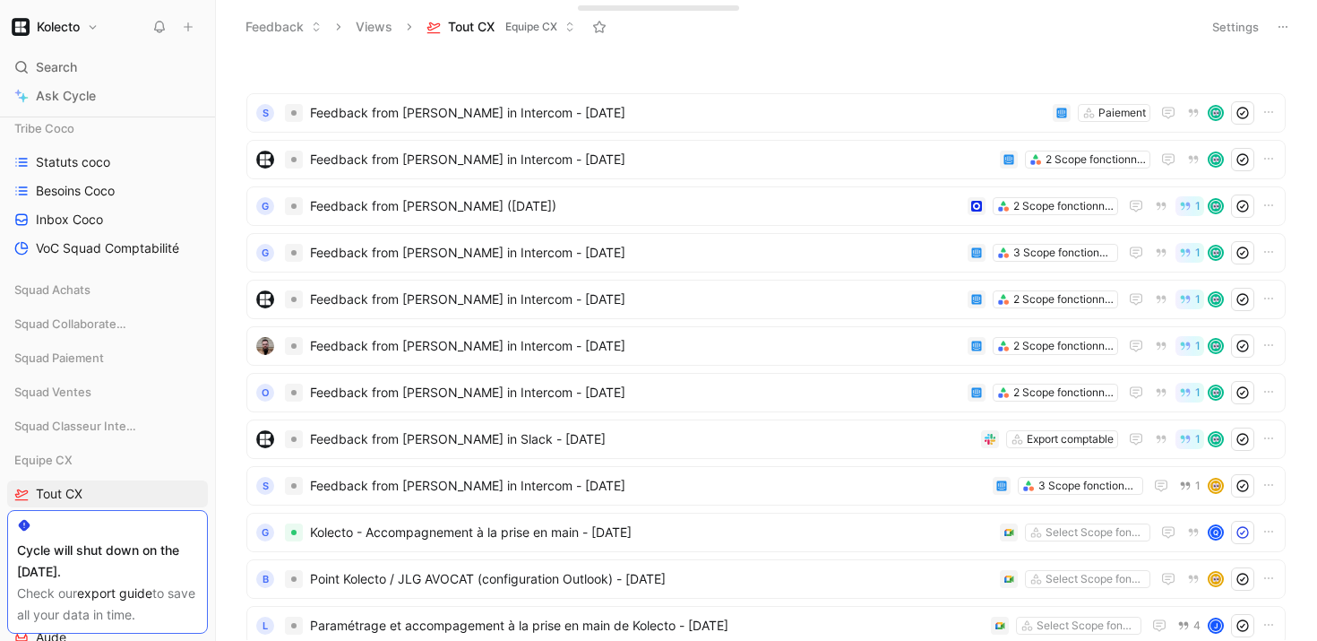 The image size is (1317, 641). I want to click on div: Q, so click(1216, 532).